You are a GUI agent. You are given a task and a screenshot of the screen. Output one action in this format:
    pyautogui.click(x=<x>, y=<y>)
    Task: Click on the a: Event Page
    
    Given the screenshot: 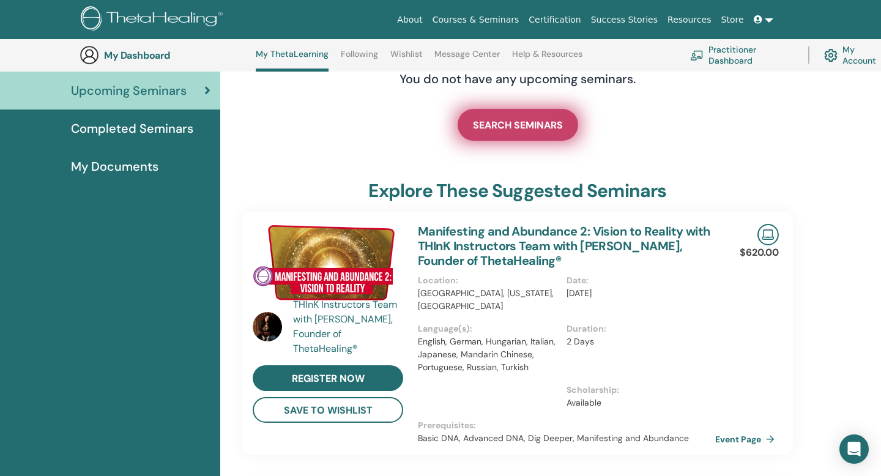 What is the action you would take?
    pyautogui.click(x=747, y=439)
    